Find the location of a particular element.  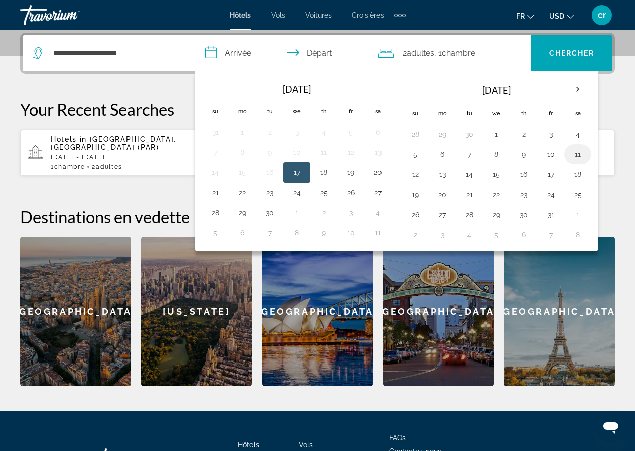

span: Chercher is located at coordinates (572, 53).